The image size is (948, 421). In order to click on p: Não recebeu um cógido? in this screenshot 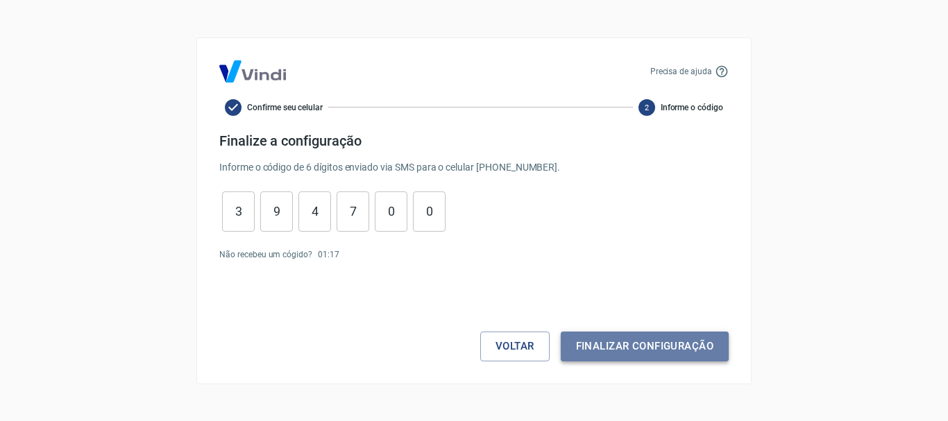, I will do `click(266, 255)`.